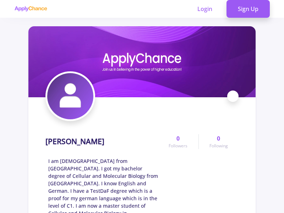 The width and height of the screenshot is (284, 213). What do you see at coordinates (70, 96) in the screenshot?
I see `img: Kasra Kermanshahchiavatar` at bounding box center [70, 96].